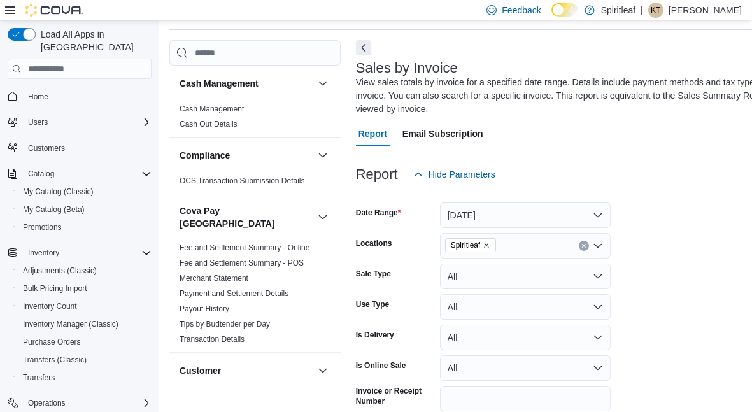 The height and width of the screenshot is (412, 752). Describe the element at coordinates (565, 10) in the screenshot. I see `input: Dark Mode` at that location.